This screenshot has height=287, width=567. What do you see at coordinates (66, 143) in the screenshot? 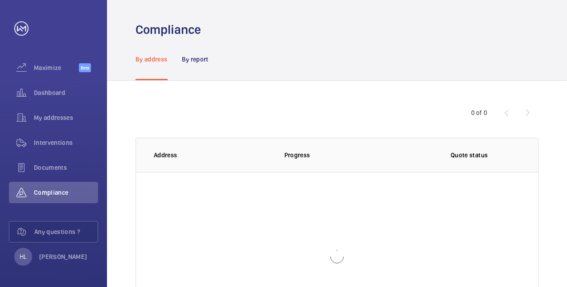
I see `span: Interventions` at bounding box center [66, 143].